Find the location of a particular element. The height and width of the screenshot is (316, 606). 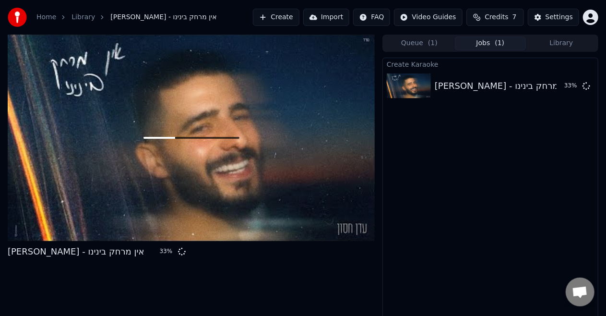

button: Create is located at coordinates (276, 17).